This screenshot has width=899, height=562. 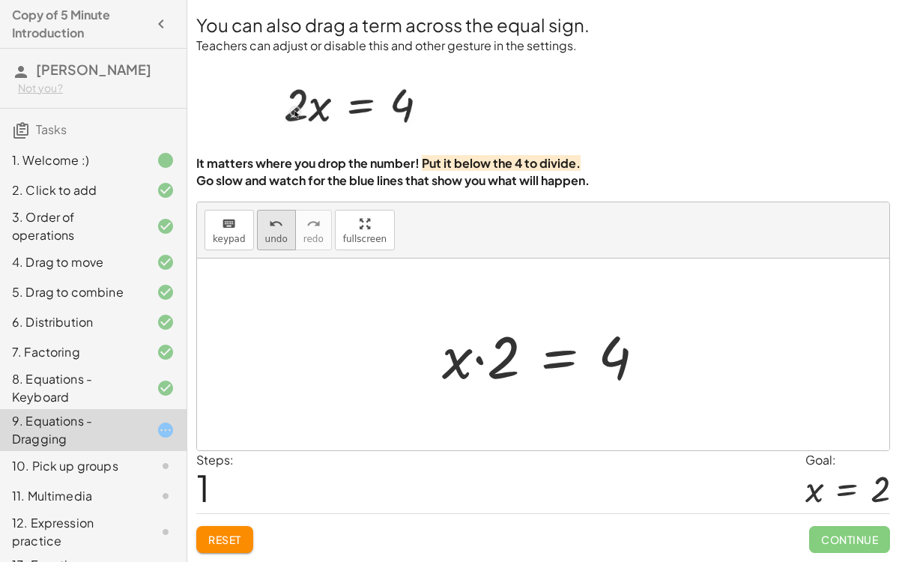 What do you see at coordinates (313, 230) in the screenshot?
I see `button: redoredo` at bounding box center [313, 230].